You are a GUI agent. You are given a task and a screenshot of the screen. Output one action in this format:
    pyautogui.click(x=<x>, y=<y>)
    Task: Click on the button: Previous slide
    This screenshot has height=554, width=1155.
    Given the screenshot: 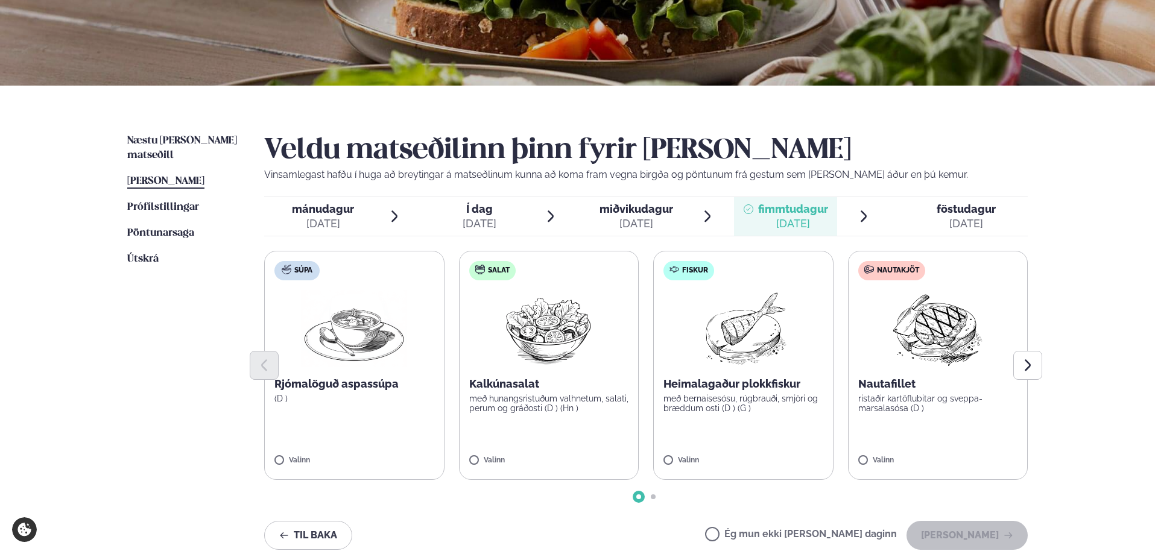 What is the action you would take?
    pyautogui.click(x=264, y=365)
    